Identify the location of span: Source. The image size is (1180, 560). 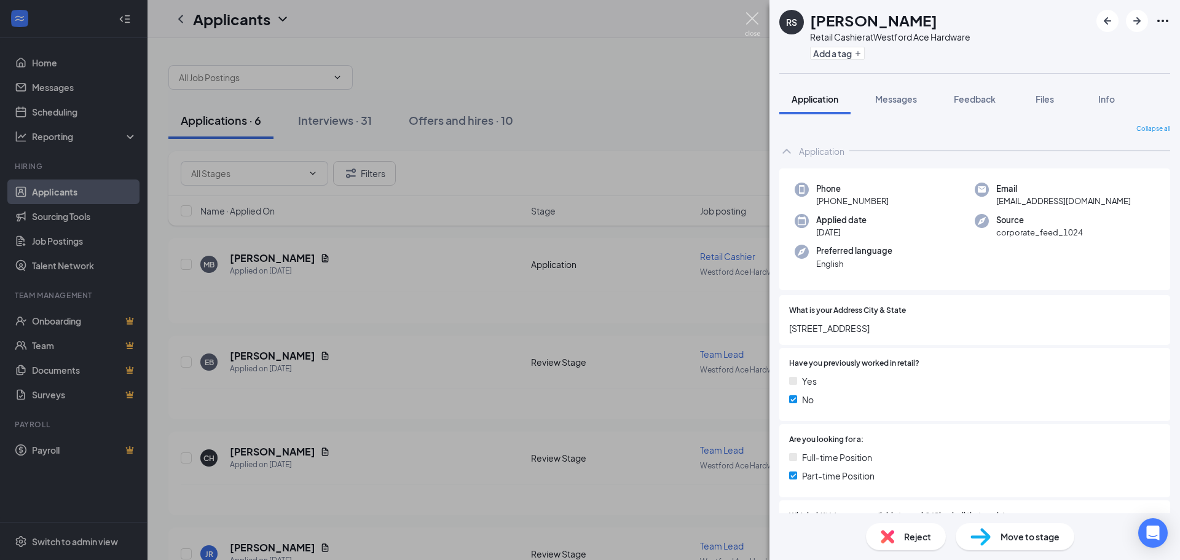
(1039, 220).